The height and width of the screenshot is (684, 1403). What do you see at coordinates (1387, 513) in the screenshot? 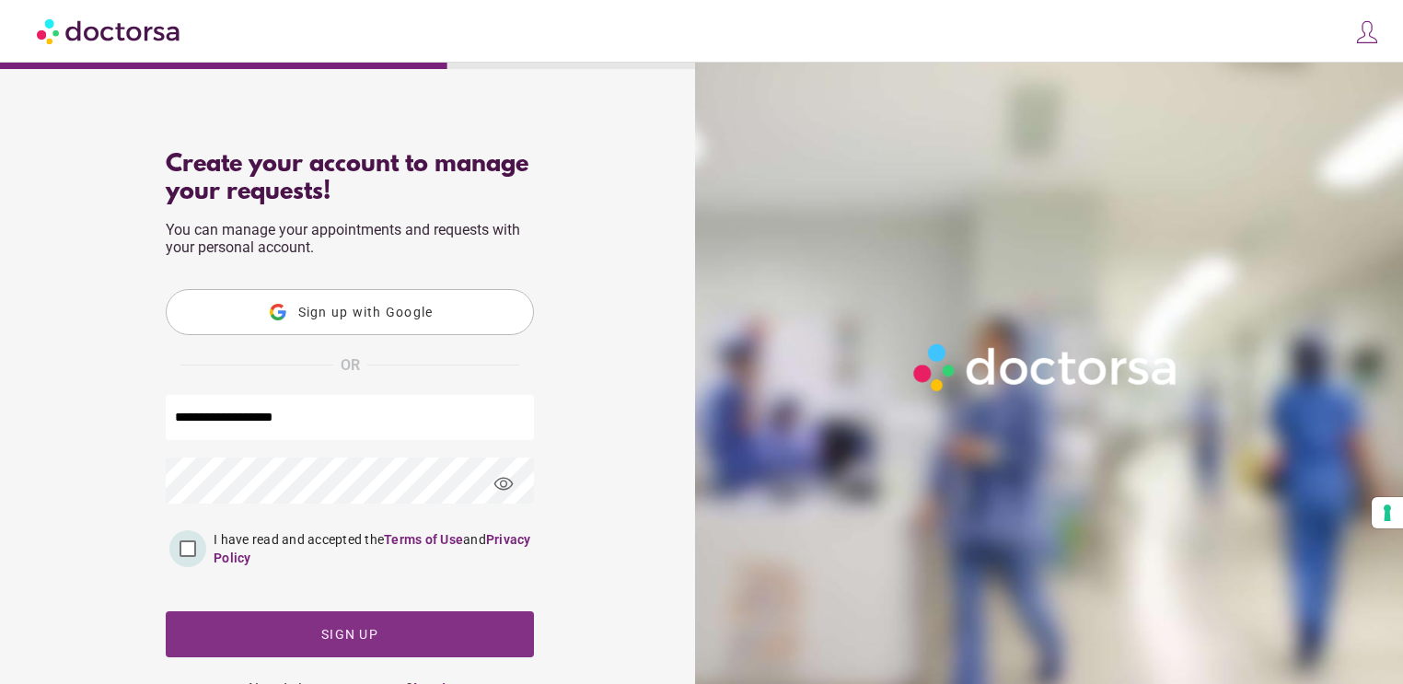
I see `button: Your consent preferences for tracking technologies` at bounding box center [1387, 513].